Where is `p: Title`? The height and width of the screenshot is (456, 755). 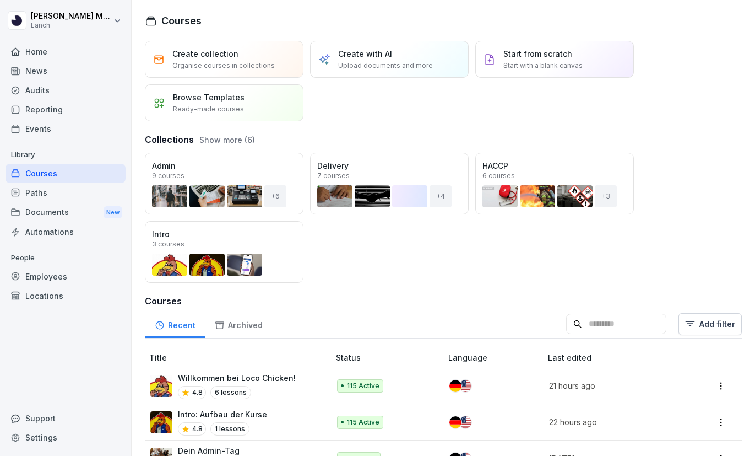 p: Title is located at coordinates (240, 357).